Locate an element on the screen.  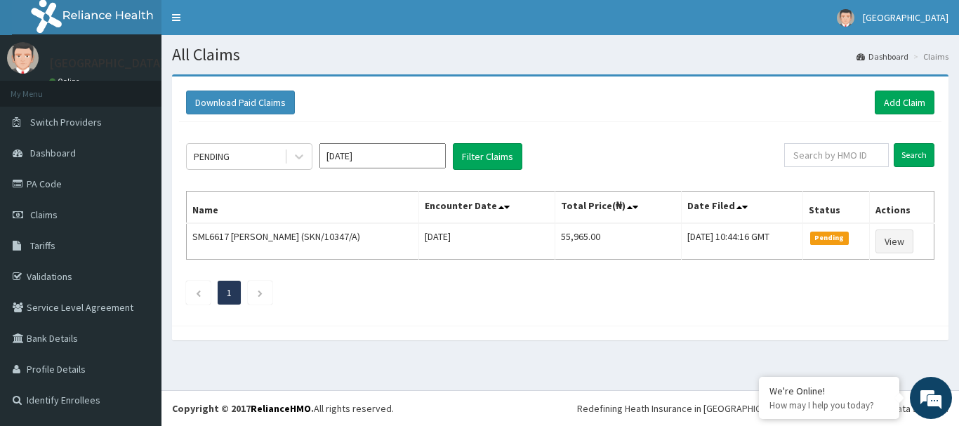
input: Search by HMO ID is located at coordinates (836, 155).